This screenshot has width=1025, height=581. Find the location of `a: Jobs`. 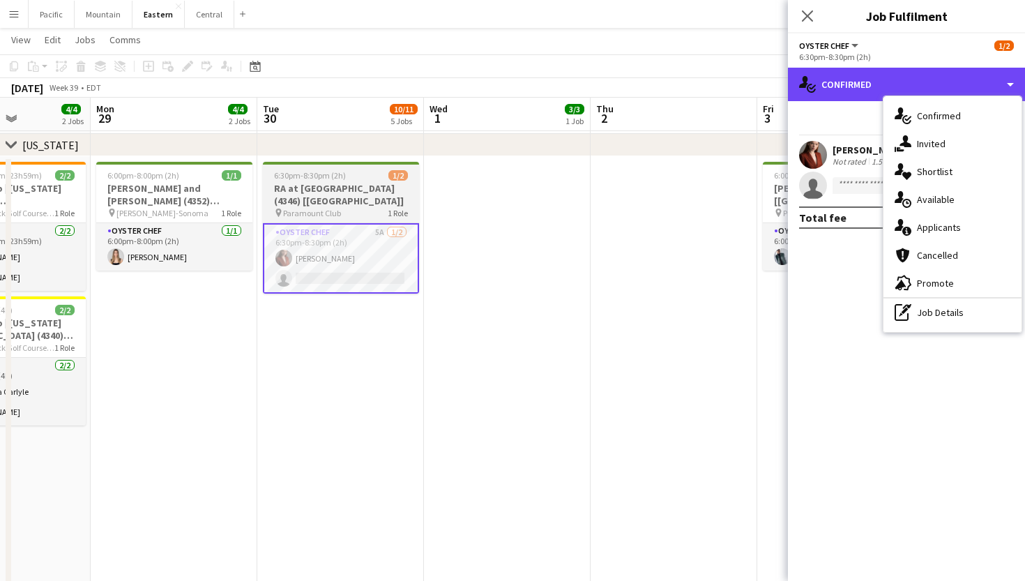

a: Jobs is located at coordinates (85, 40).